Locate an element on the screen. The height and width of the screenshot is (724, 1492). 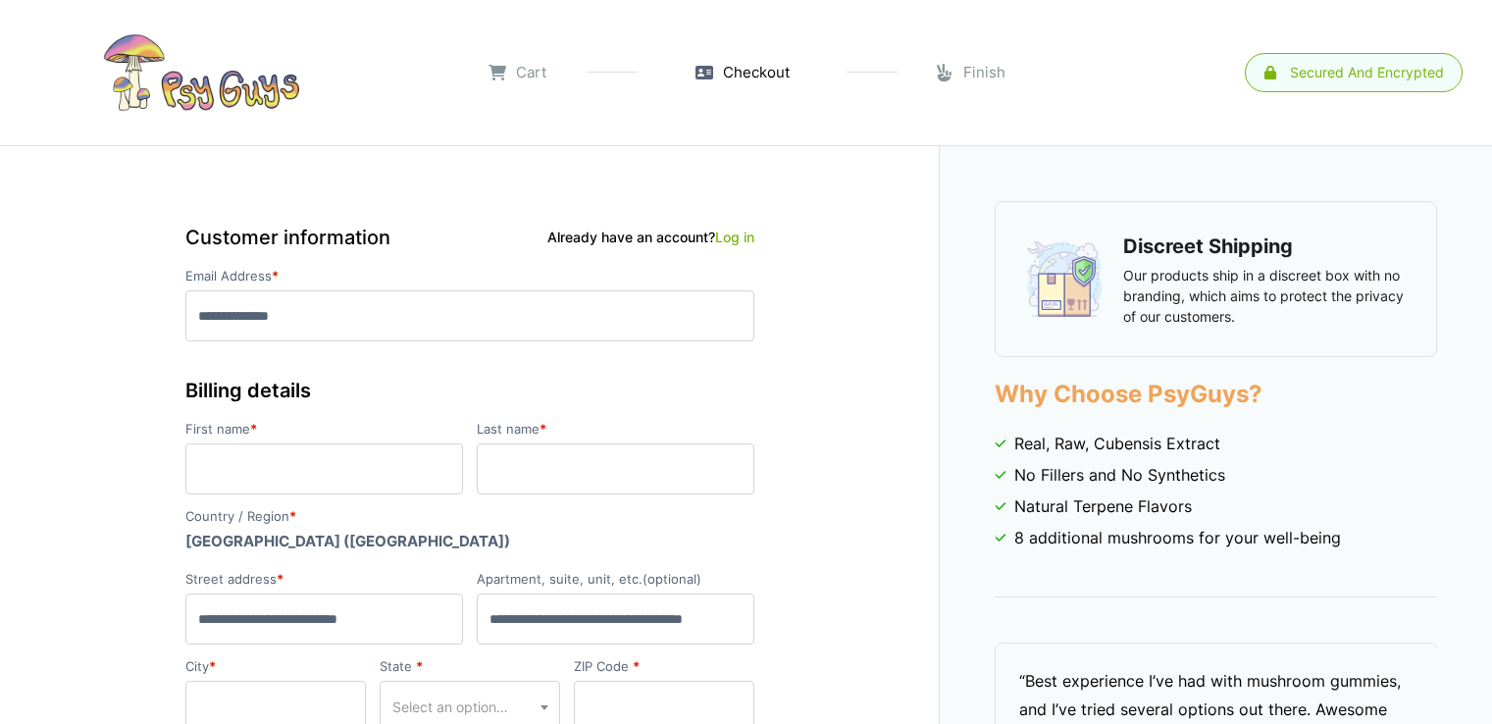
div: Already have an account? is located at coordinates (650, 236).